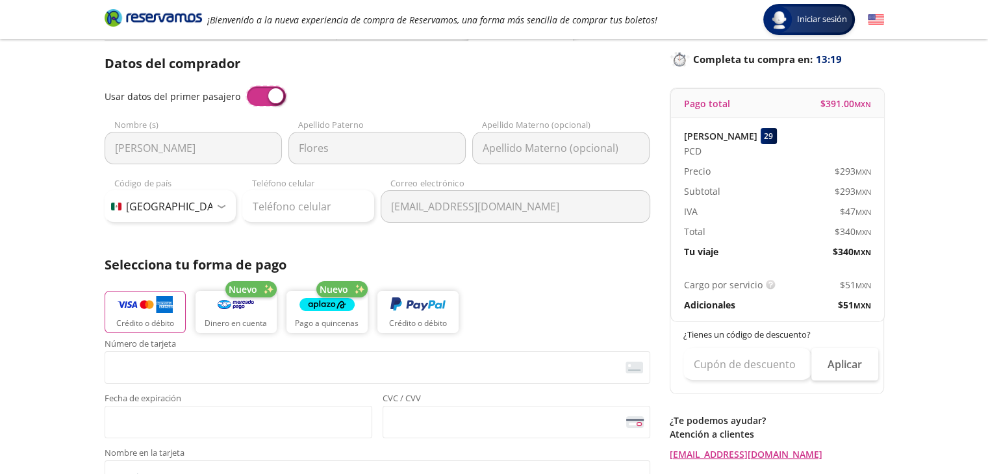 The height and width of the screenshot is (474, 988). What do you see at coordinates (777, 420) in the screenshot?
I see `p: ¿Te podemos ayudar?` at bounding box center [777, 420].